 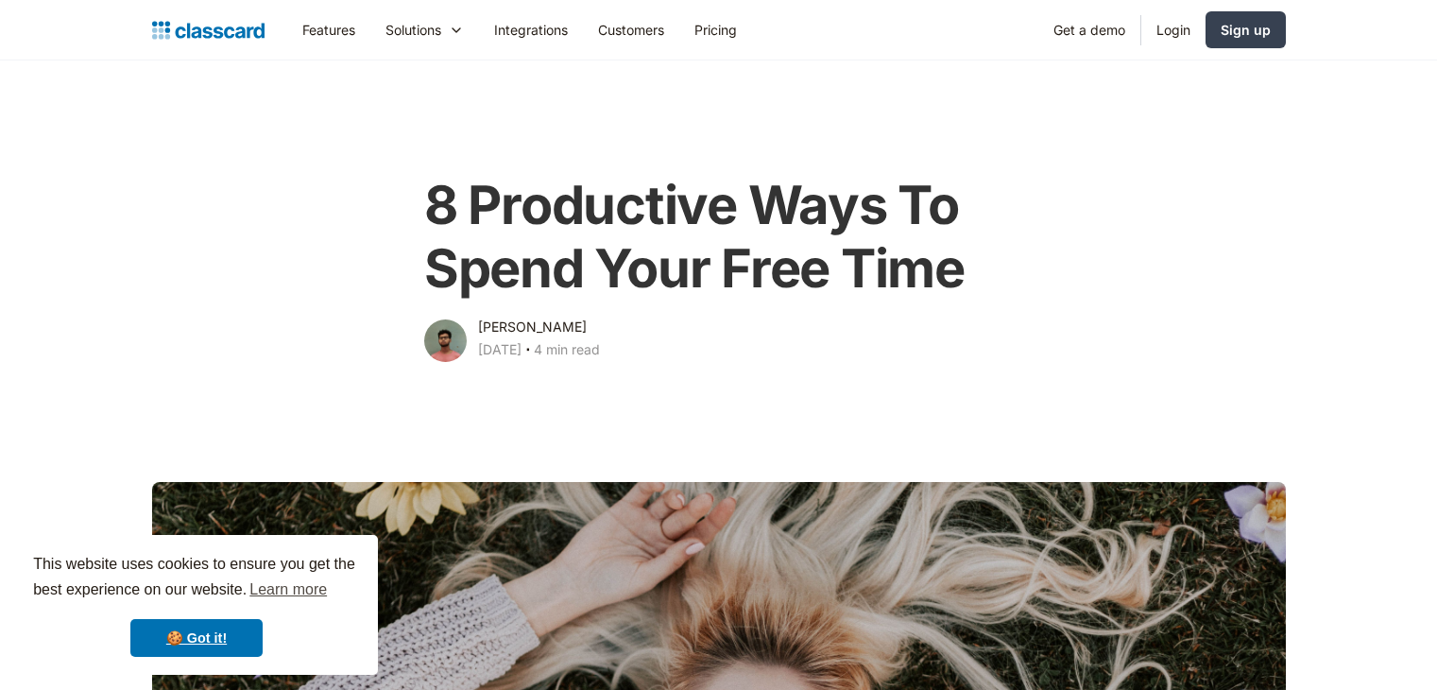 What do you see at coordinates (1173, 29) in the screenshot?
I see `a: Login` at bounding box center [1173, 29].